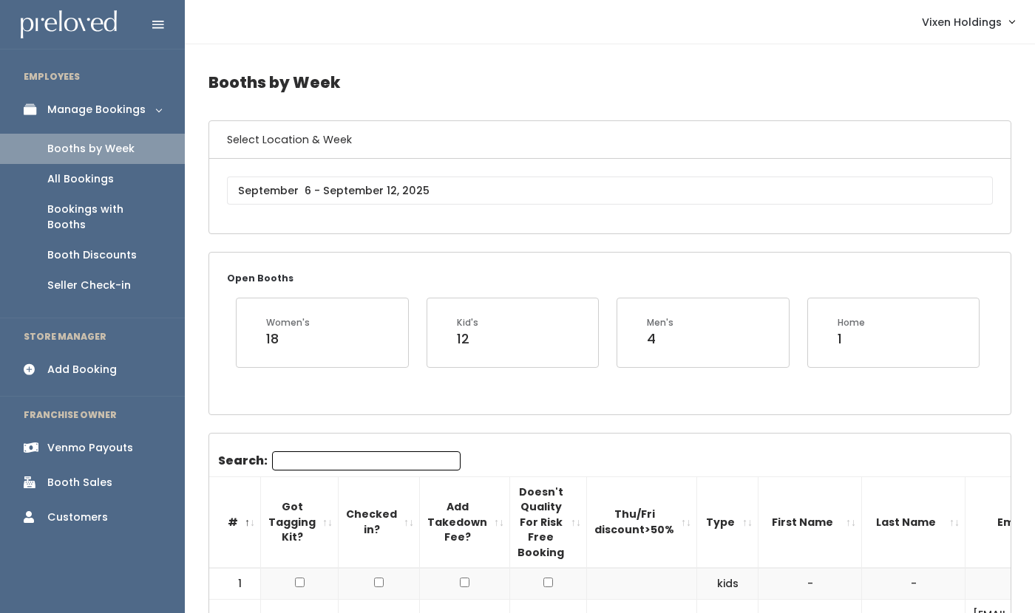 This screenshot has width=1035, height=613. What do you see at coordinates (260, 278) in the screenshot?
I see `small: Open Booths` at bounding box center [260, 278].